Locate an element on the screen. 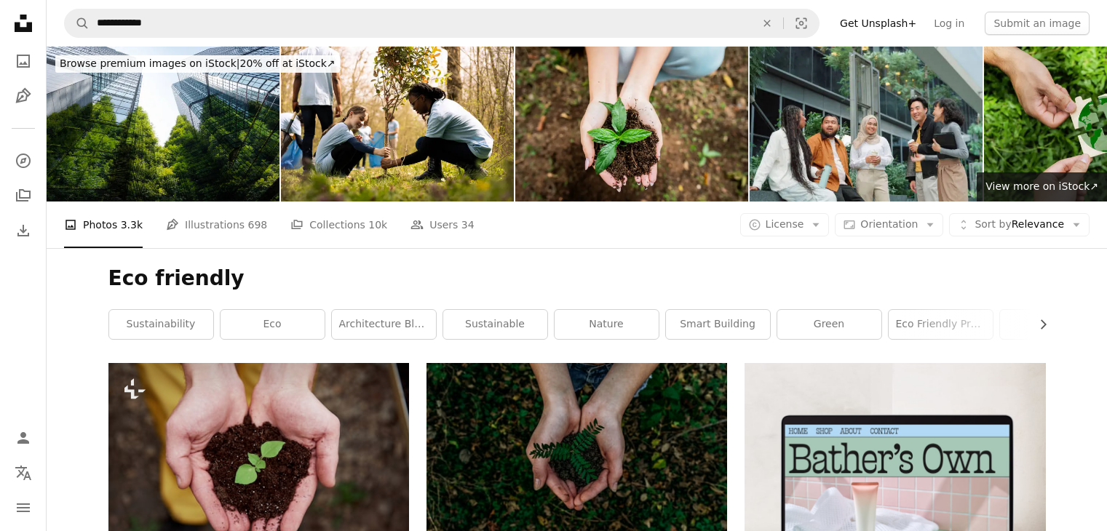  a: Download History is located at coordinates (23, 231).